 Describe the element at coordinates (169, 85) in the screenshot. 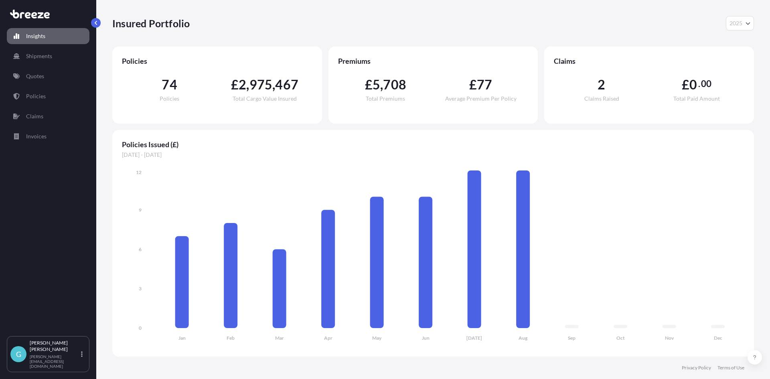

I see `span: 74` at that location.